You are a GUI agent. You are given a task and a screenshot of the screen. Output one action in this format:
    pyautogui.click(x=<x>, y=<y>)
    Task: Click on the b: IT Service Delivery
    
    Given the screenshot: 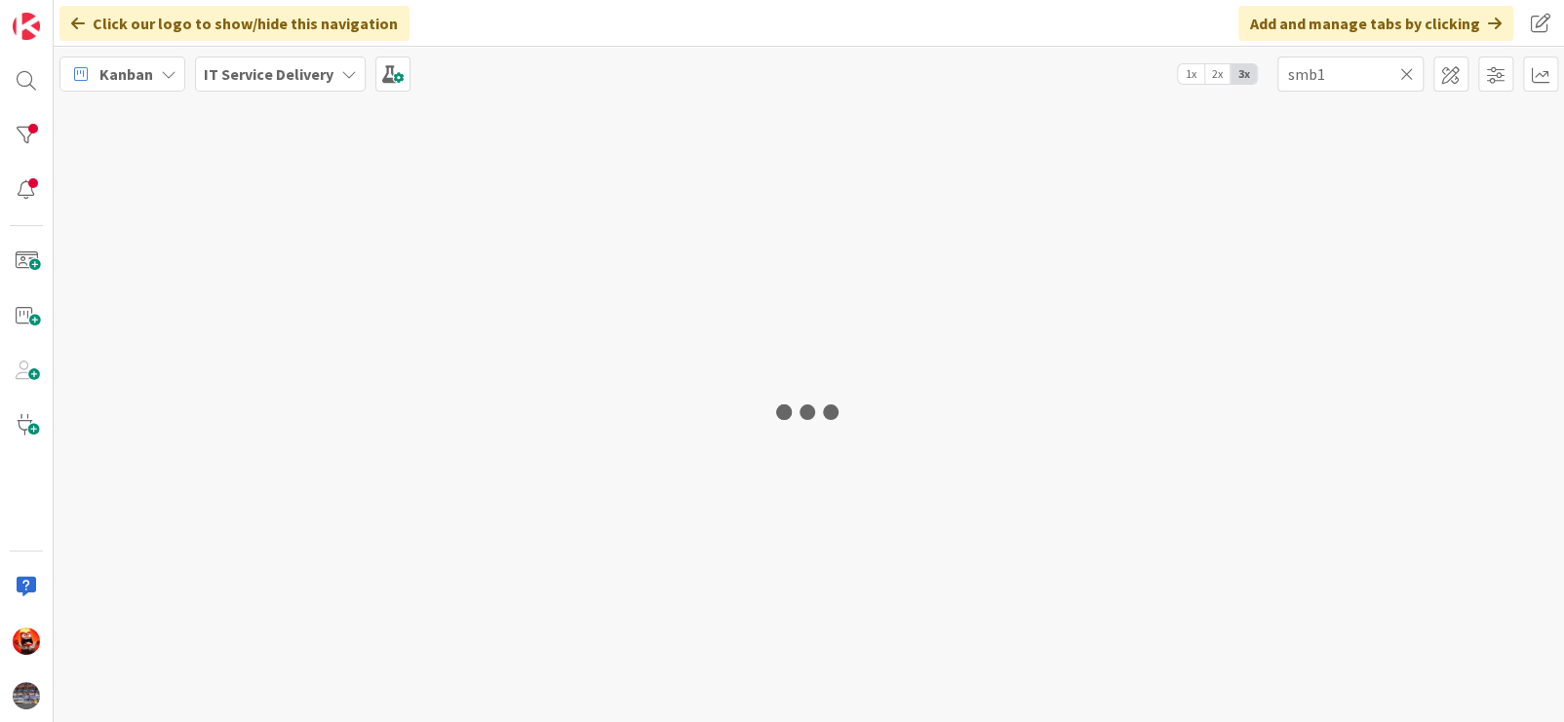 What is the action you would take?
    pyautogui.click(x=268, y=74)
    